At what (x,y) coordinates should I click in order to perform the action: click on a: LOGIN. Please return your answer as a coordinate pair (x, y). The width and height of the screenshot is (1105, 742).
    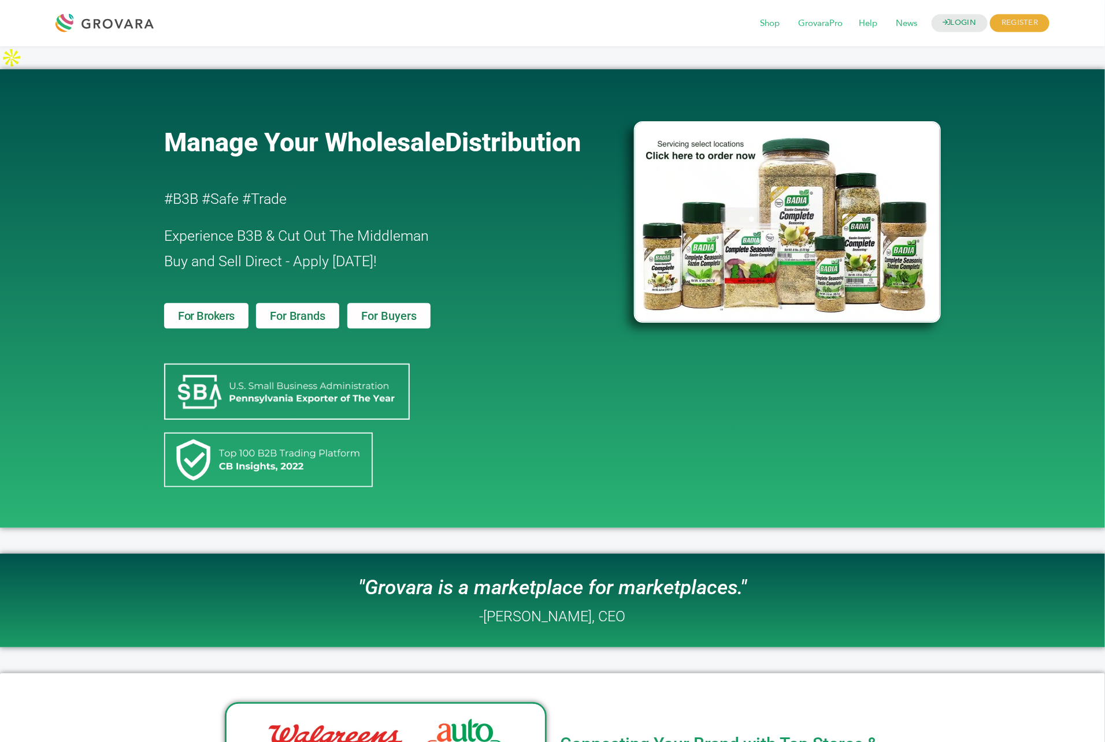
    Looking at the image, I should click on (960, 23).